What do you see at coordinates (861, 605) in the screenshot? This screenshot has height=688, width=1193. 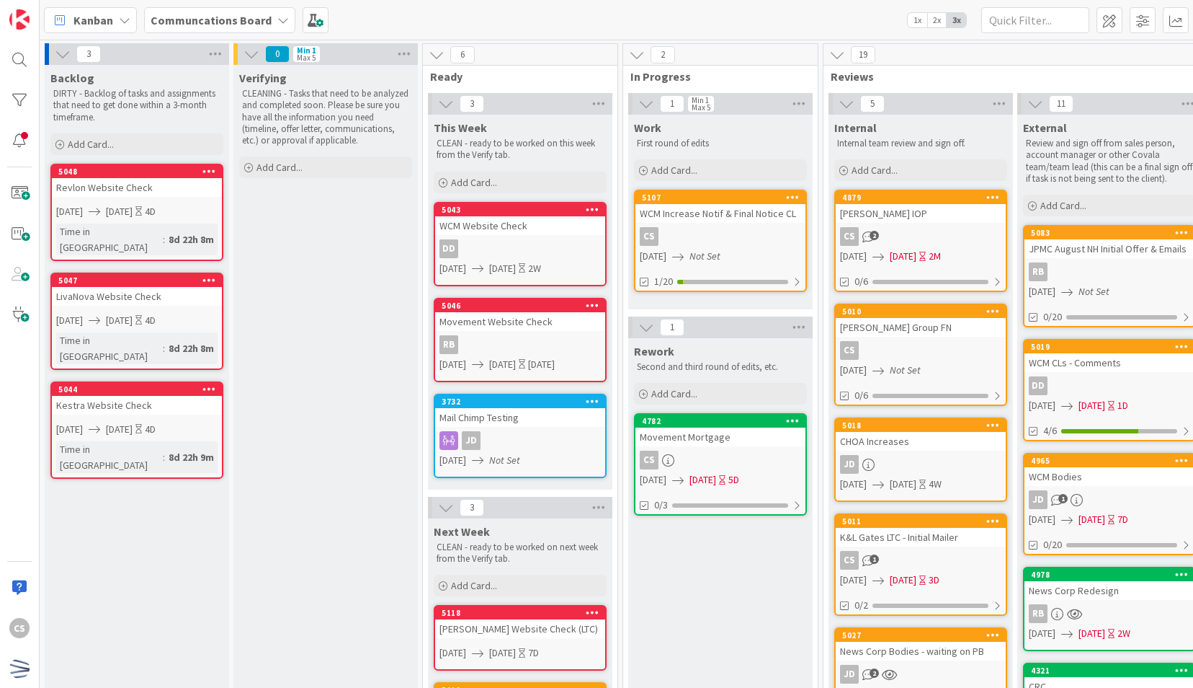 I see `span: 0/2` at bounding box center [861, 605].